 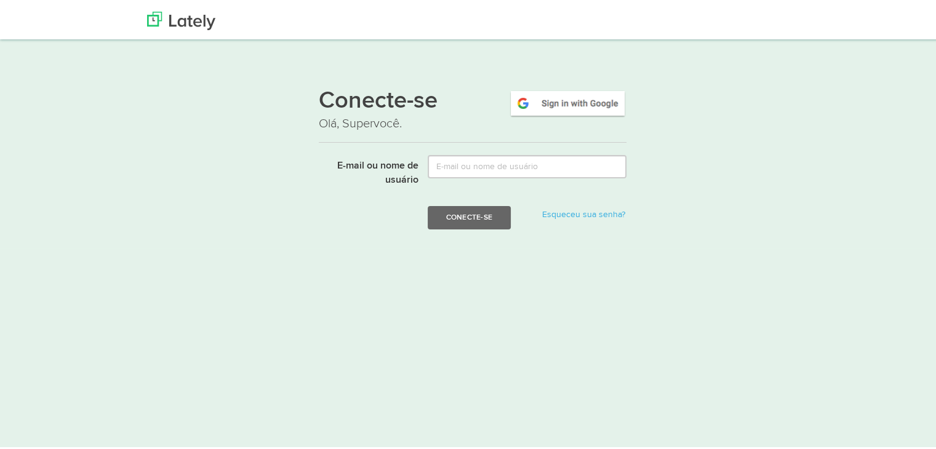 I want to click on button: Conecte-se, so click(x=469, y=215).